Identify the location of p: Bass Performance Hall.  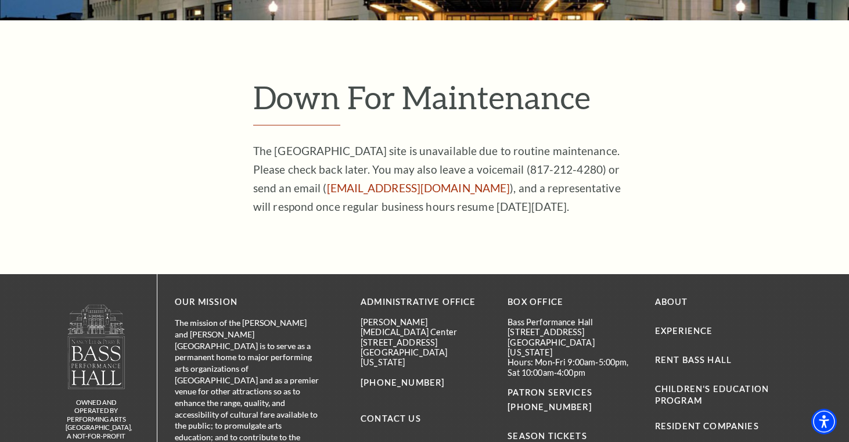
(572, 322).